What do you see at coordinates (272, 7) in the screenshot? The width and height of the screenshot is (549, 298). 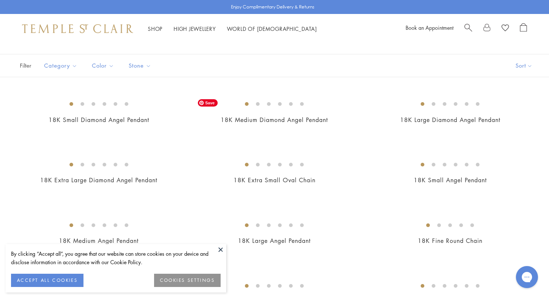 I see `p: Enjoy Complimentary Delivery & Returns` at bounding box center [272, 7].